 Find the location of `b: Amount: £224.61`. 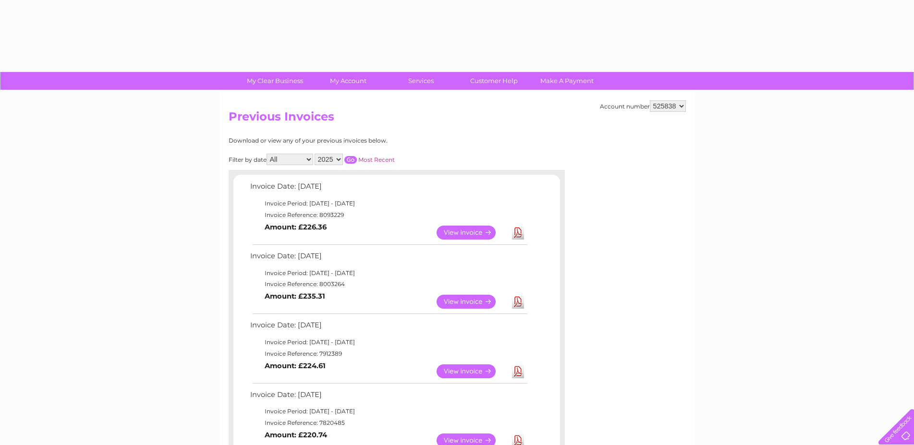

b: Amount: £224.61 is located at coordinates (295, 366).